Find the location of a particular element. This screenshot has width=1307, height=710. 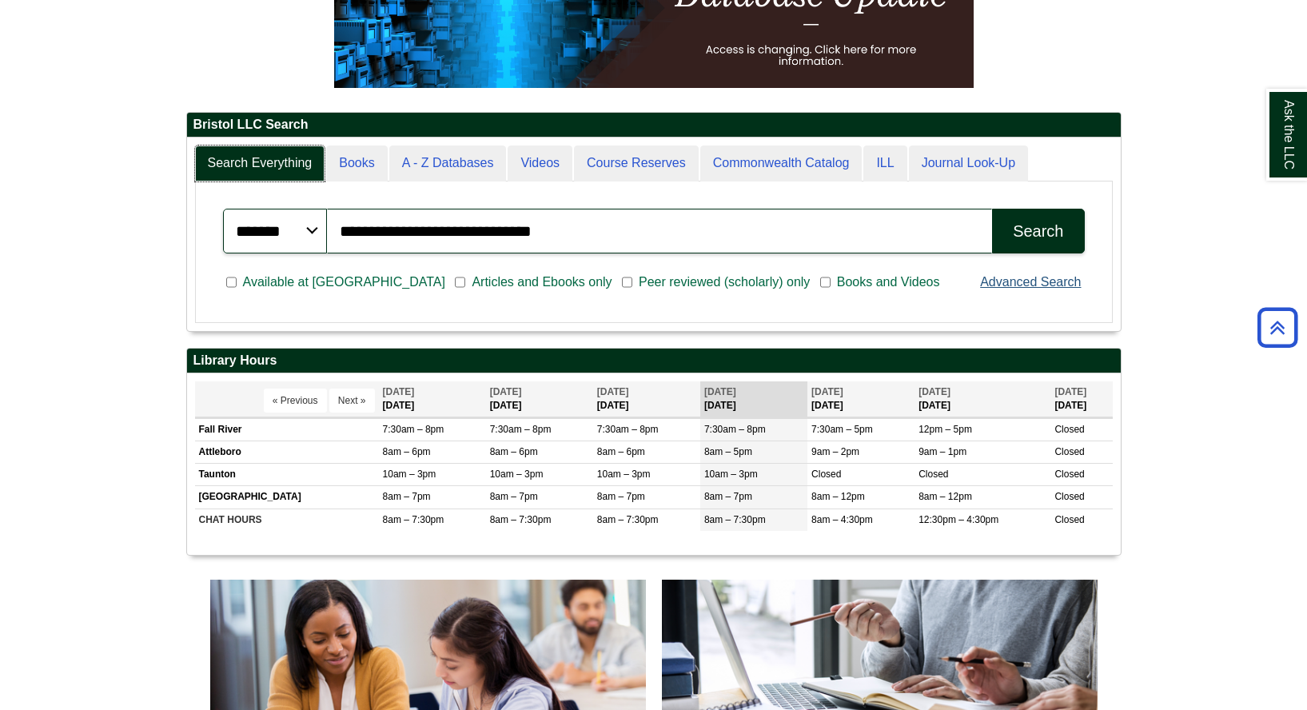

a: Course Reserves is located at coordinates (636, 163).